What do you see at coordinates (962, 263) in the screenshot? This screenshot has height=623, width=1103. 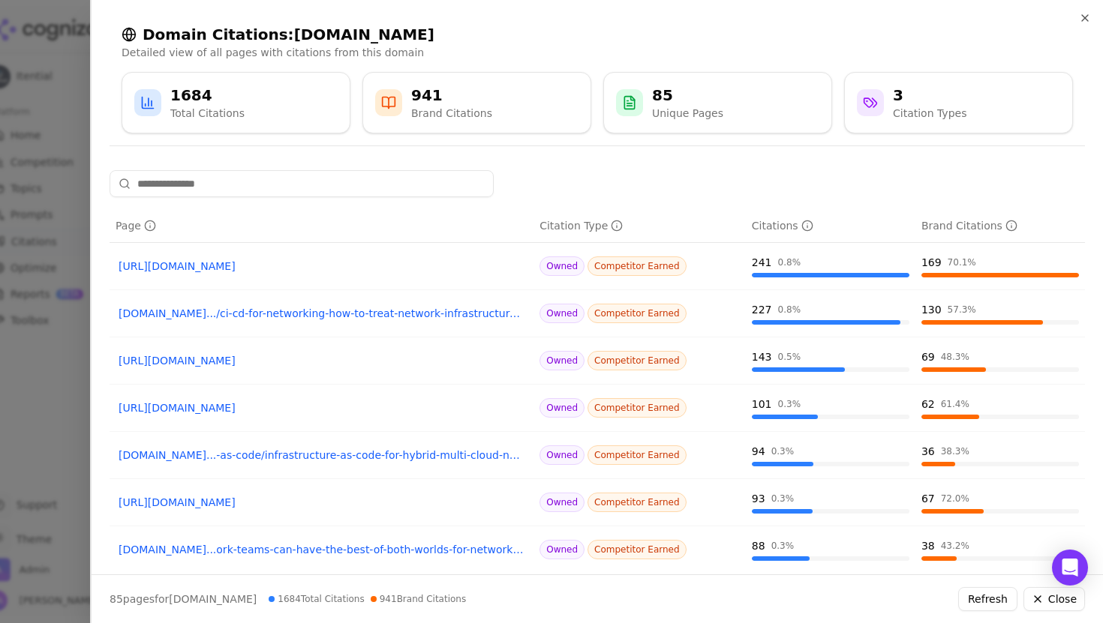 I see `div: 70.1 %` at bounding box center [962, 263].